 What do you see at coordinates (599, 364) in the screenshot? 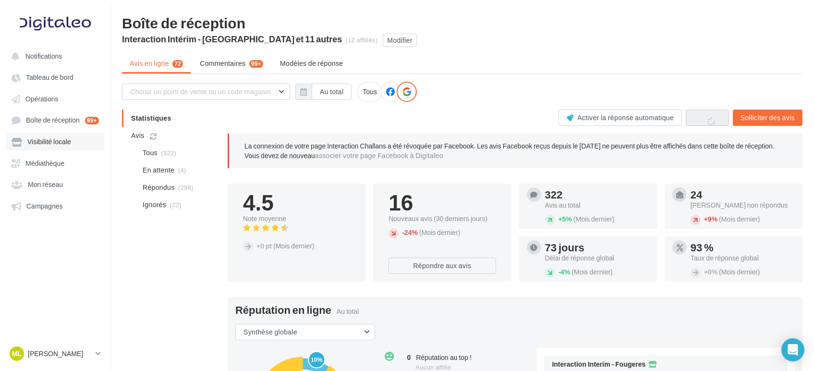
I see `span: Interaction Interim - Fougeres` at bounding box center [599, 364].